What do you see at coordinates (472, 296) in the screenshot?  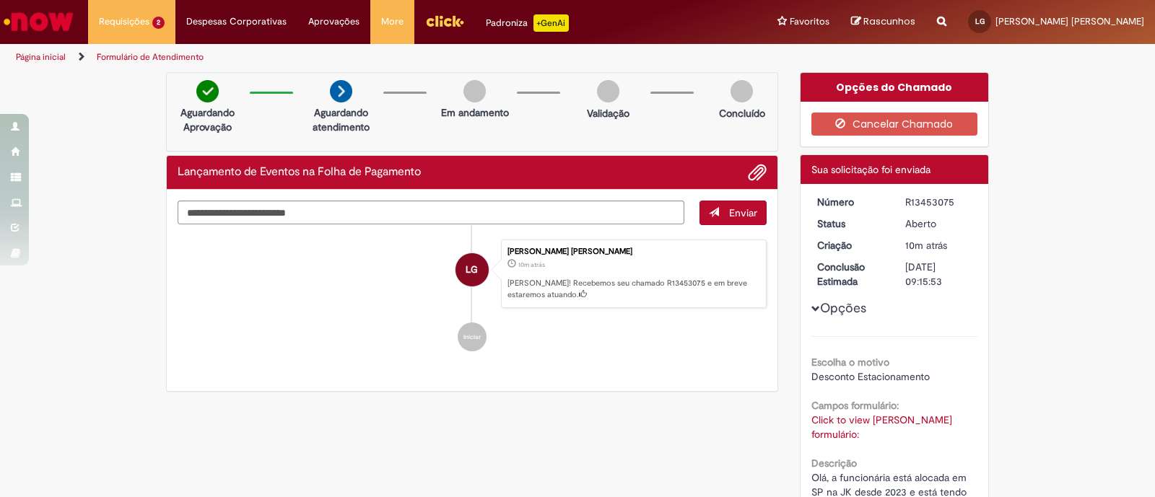 I see `ul: Histórico de tíquete` at bounding box center [472, 296].